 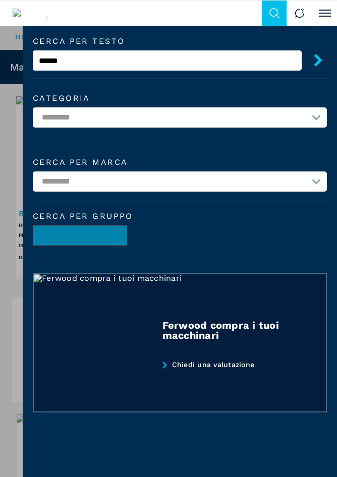 I want to click on img: Search, so click(x=274, y=13).